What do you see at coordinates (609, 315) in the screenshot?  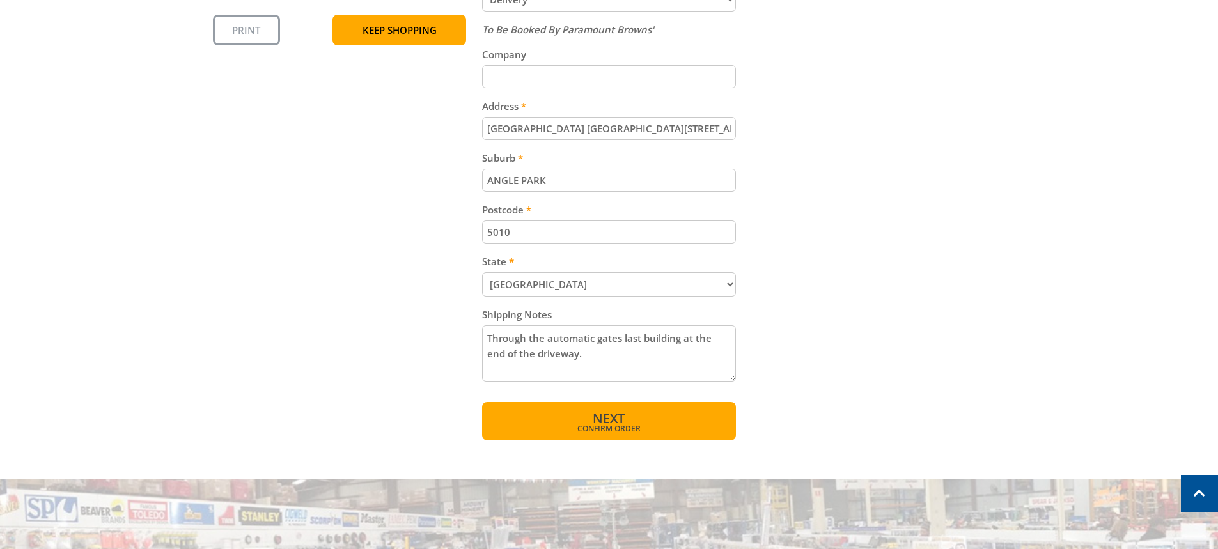 I see `label: Shipping Notes` at bounding box center [609, 315].